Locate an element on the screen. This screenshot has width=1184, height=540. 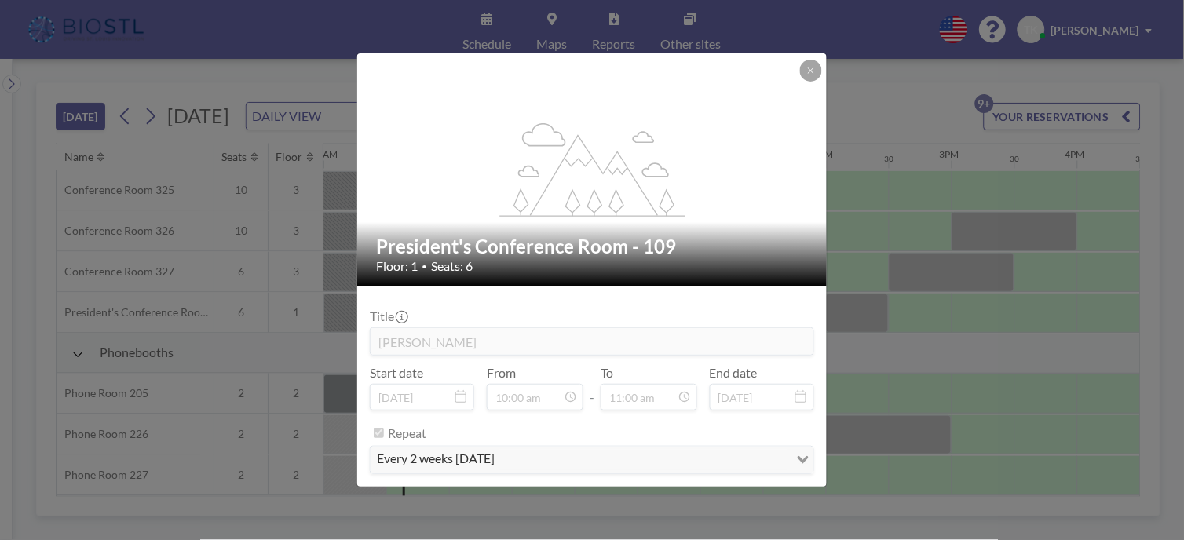
label: To is located at coordinates (607, 373).